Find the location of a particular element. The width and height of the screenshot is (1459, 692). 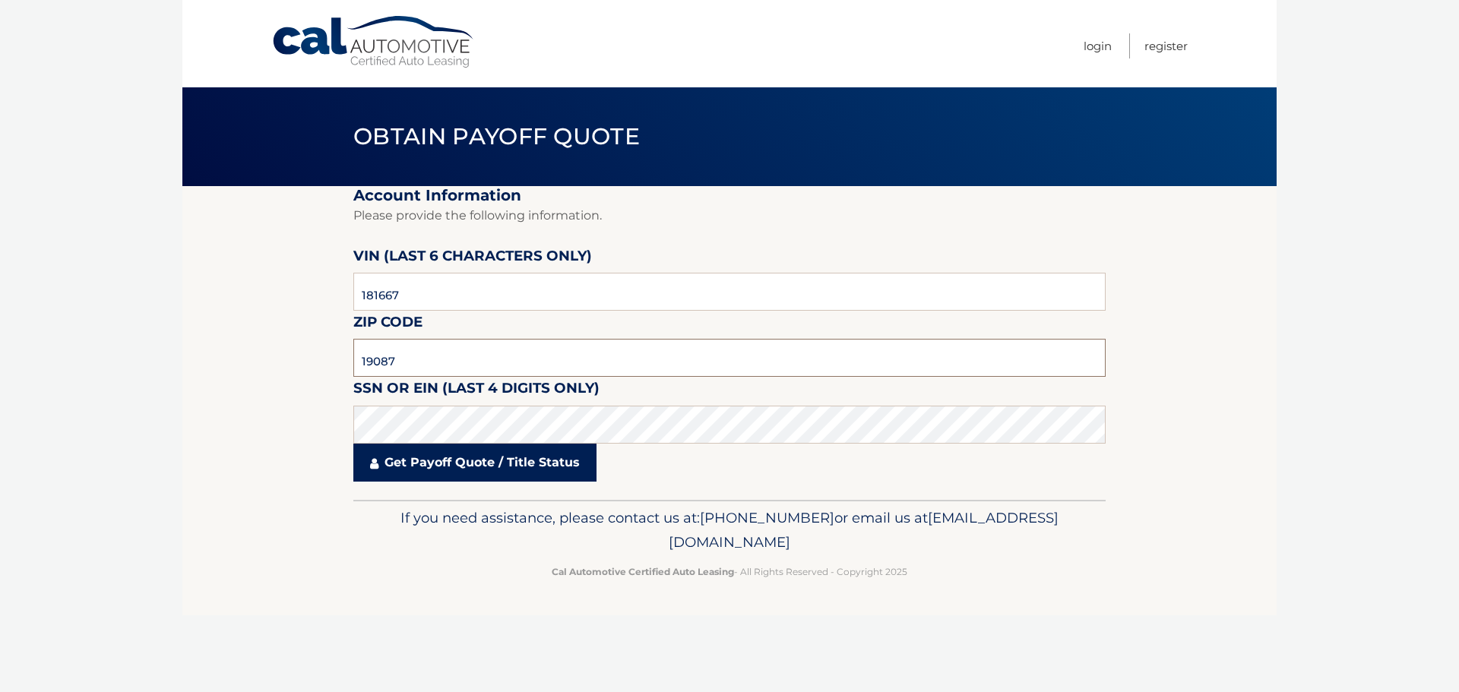

label: Zip Code is located at coordinates (388, 324).